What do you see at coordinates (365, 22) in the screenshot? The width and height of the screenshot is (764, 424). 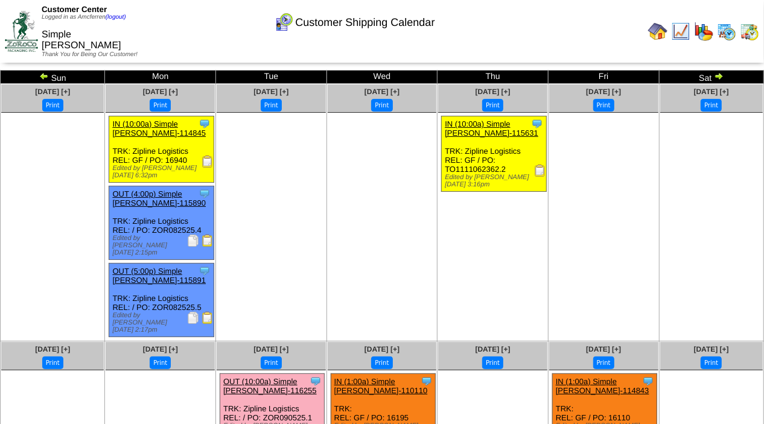 I see `span: Customer Shipping Calendar` at bounding box center [365, 22].